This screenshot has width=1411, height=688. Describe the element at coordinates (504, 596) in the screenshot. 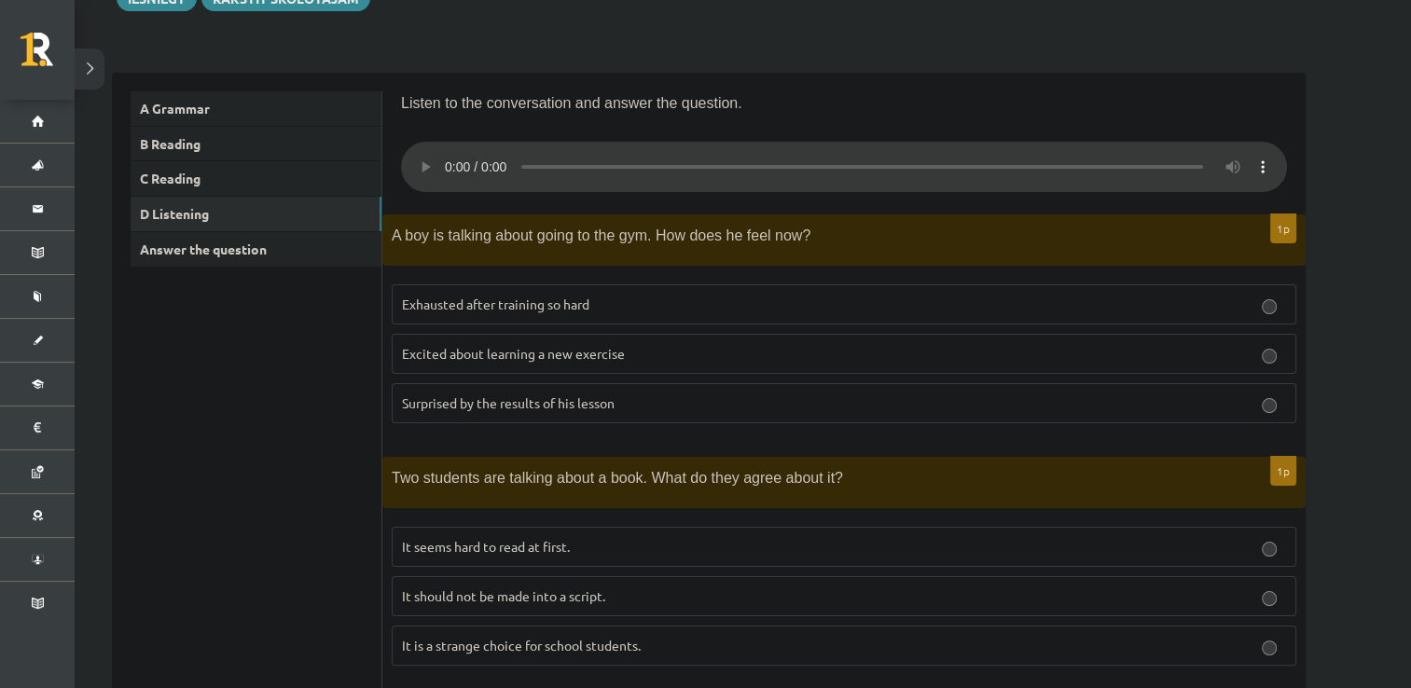

I see `span: It should not be made into a script.` at that location.